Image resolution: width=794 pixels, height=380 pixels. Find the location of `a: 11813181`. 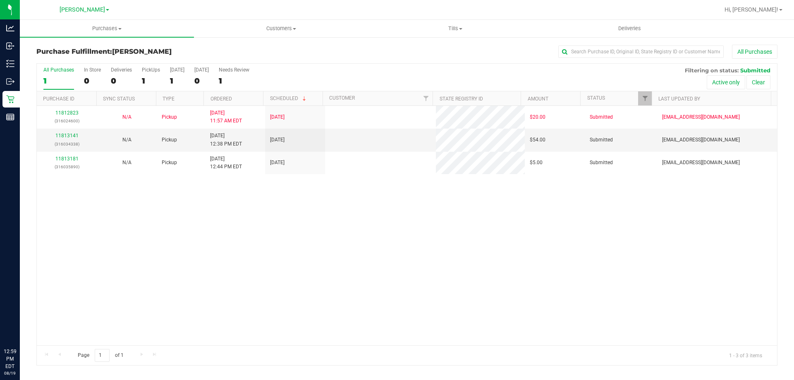

a: 11813181 is located at coordinates (67, 159).